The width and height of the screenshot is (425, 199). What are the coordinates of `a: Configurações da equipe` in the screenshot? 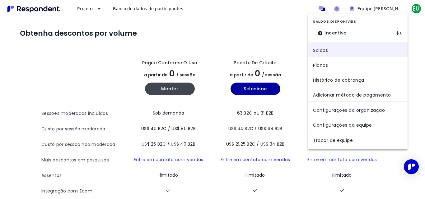 It's located at (358, 124).